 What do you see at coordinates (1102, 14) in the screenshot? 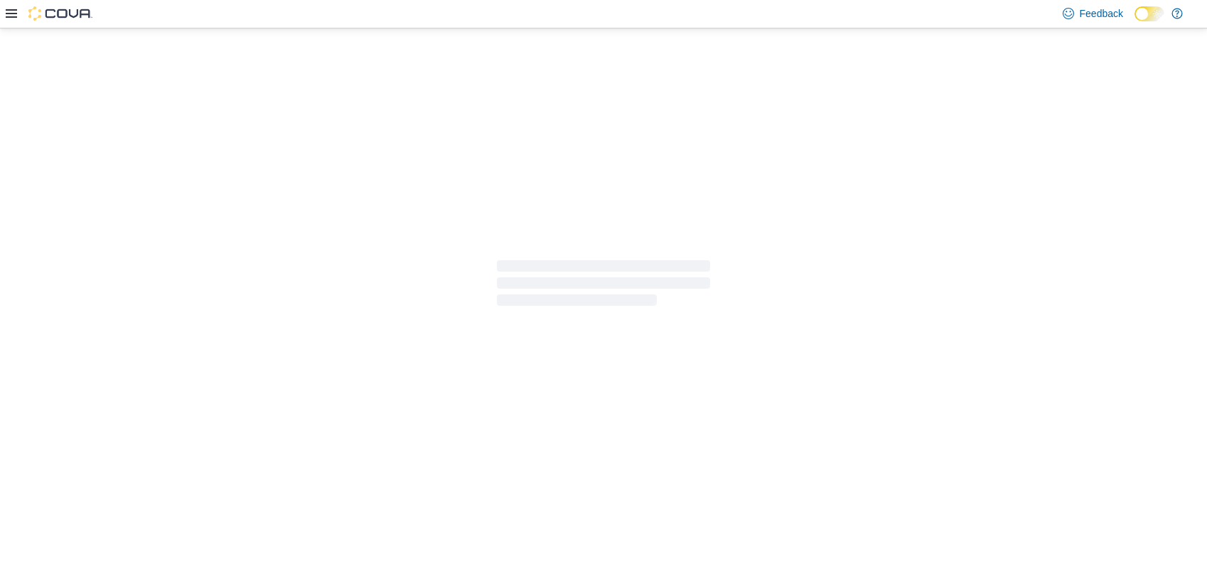
I see `span: Feedback` at bounding box center [1102, 14].